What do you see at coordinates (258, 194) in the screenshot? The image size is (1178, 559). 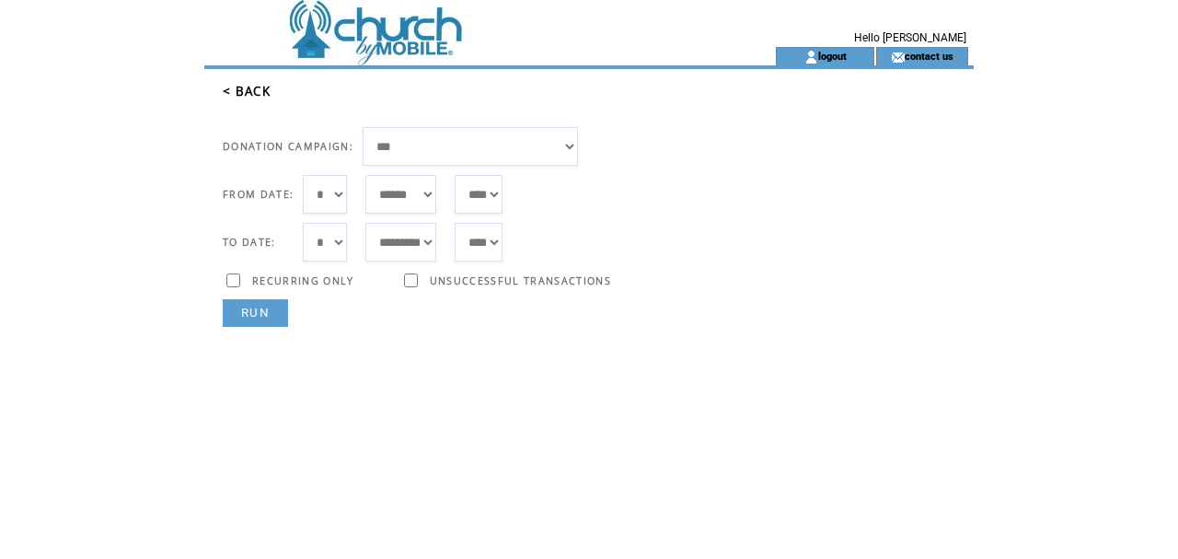 I see `span: FROM DATE:` at bounding box center [258, 194].